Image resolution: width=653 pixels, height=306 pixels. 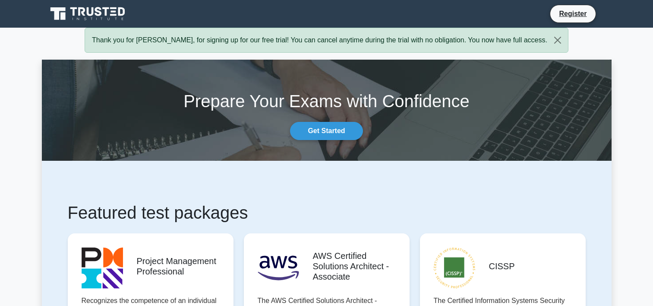 What do you see at coordinates (573, 13) in the screenshot?
I see `a: Register` at bounding box center [573, 13].